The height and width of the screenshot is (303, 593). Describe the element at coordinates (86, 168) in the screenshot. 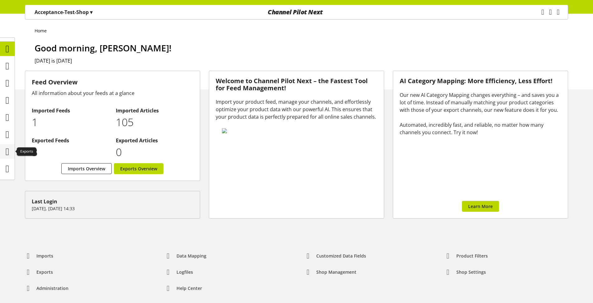

I see `a: Imports Overview` at that location.